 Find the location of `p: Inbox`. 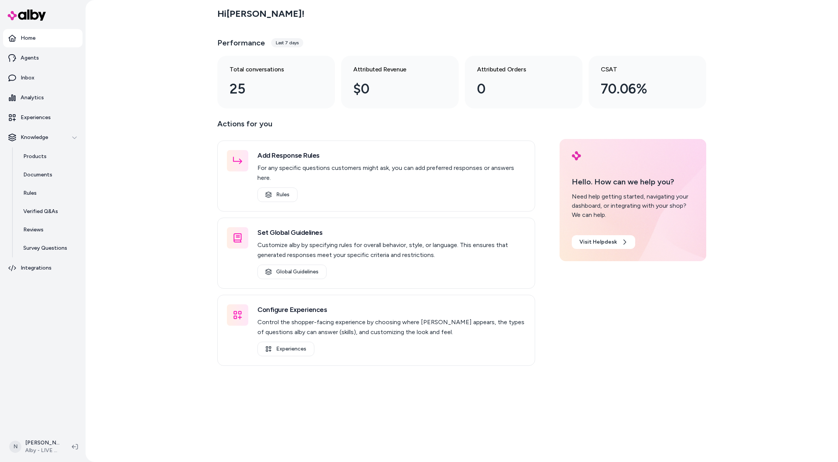

p: Inbox is located at coordinates (27, 78).